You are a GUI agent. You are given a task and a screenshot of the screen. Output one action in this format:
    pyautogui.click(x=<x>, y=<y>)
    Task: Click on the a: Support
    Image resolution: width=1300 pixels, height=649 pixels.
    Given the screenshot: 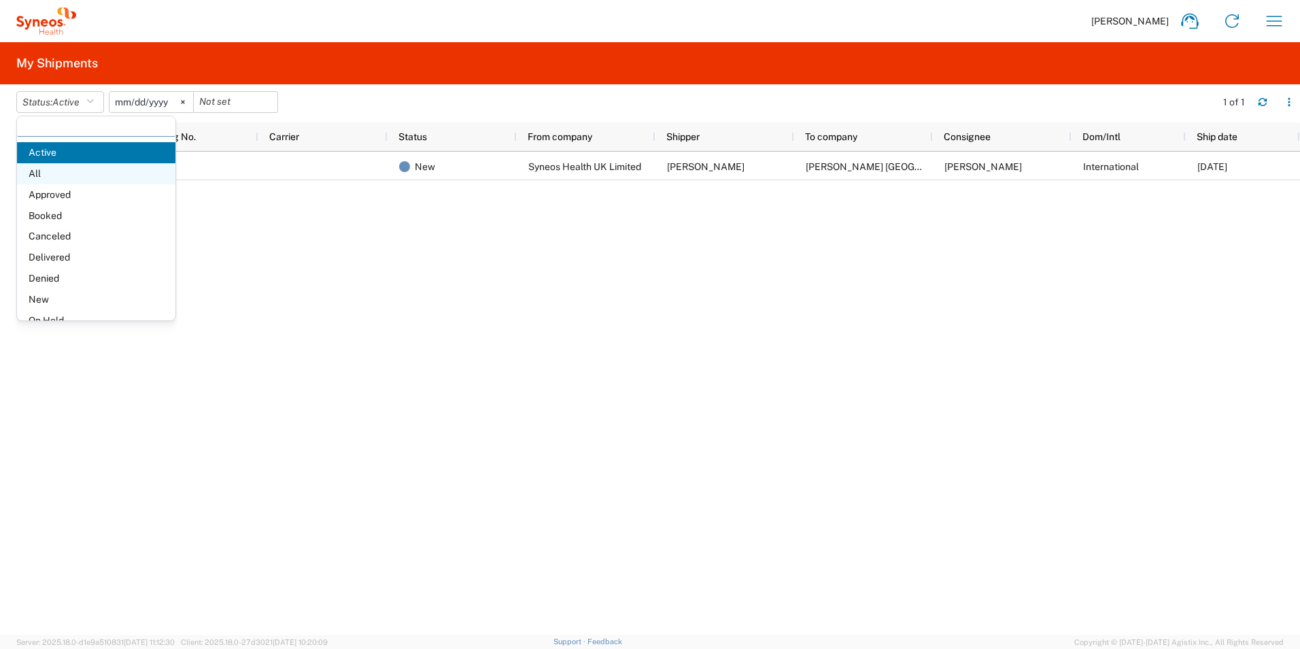 What is the action you would take?
    pyautogui.click(x=571, y=641)
    